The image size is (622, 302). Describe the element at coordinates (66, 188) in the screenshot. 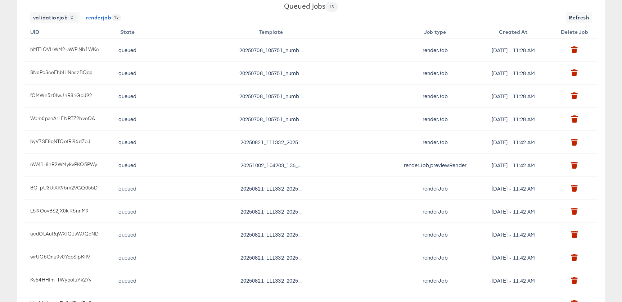

I see `label: BO_pU3UiXK95m29GQ055D` at that location.